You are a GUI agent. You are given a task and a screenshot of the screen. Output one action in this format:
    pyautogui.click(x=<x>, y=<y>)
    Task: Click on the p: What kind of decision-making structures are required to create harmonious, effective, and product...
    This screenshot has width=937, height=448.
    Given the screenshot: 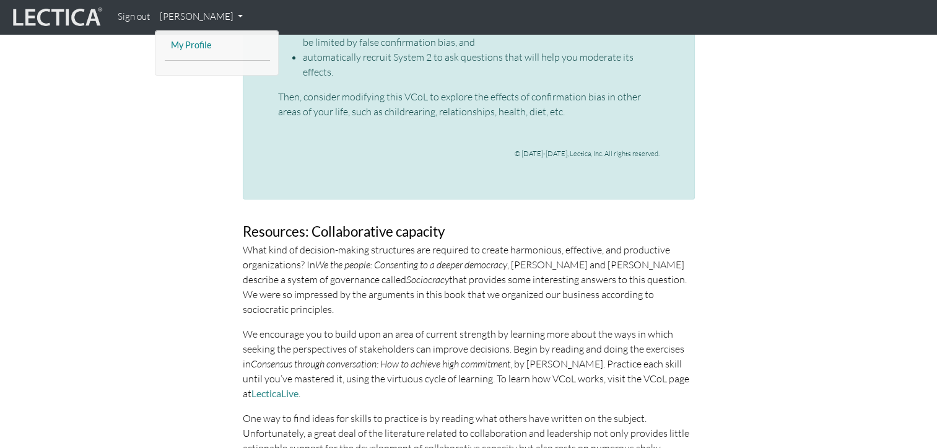 What is the action you would take?
    pyautogui.click(x=469, y=279)
    